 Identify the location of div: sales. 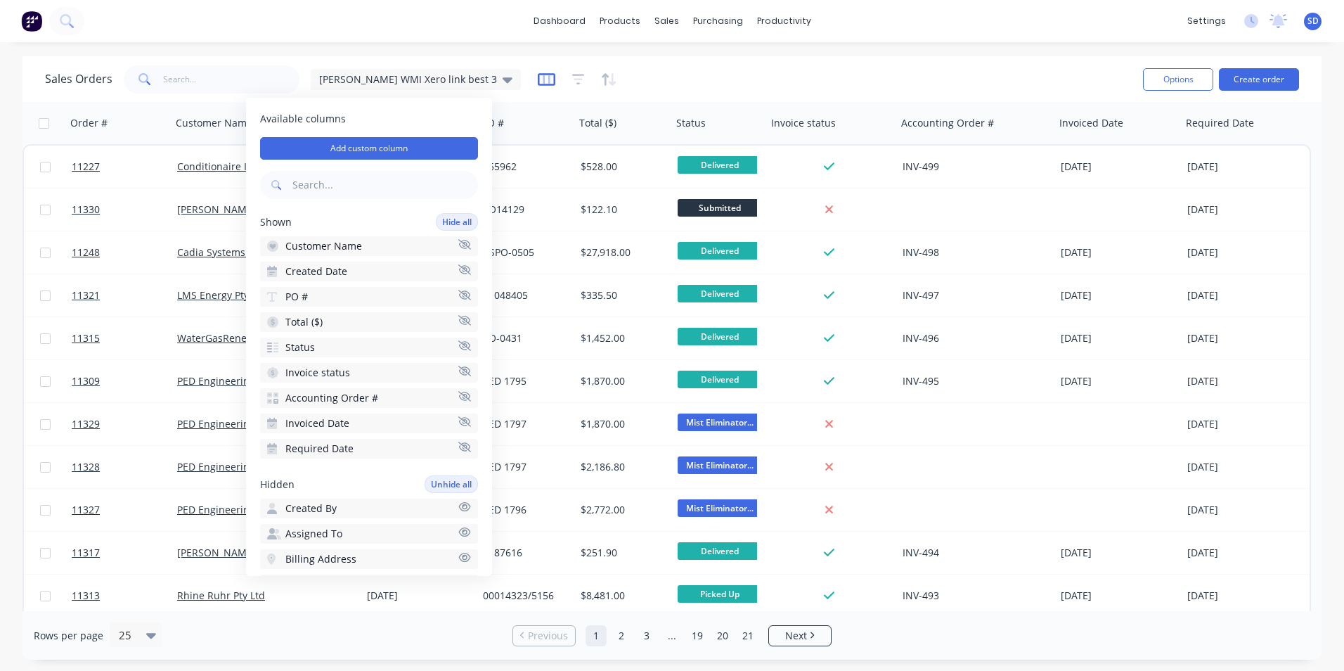
(666, 21).